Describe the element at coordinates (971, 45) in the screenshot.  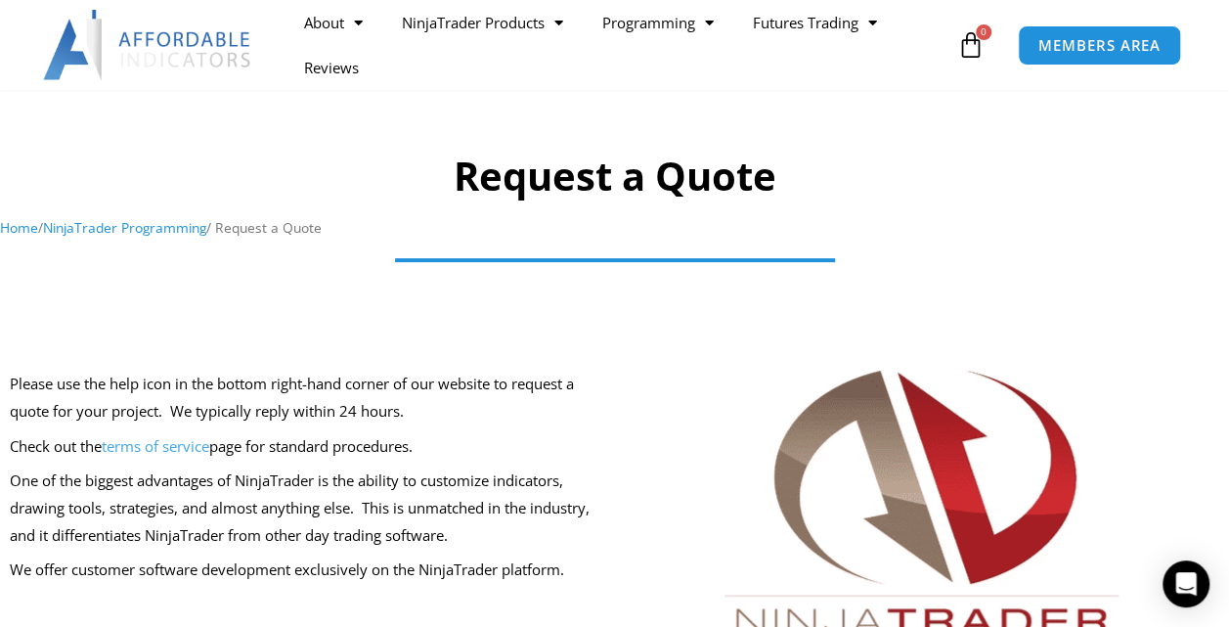
I see `a: 0` at that location.